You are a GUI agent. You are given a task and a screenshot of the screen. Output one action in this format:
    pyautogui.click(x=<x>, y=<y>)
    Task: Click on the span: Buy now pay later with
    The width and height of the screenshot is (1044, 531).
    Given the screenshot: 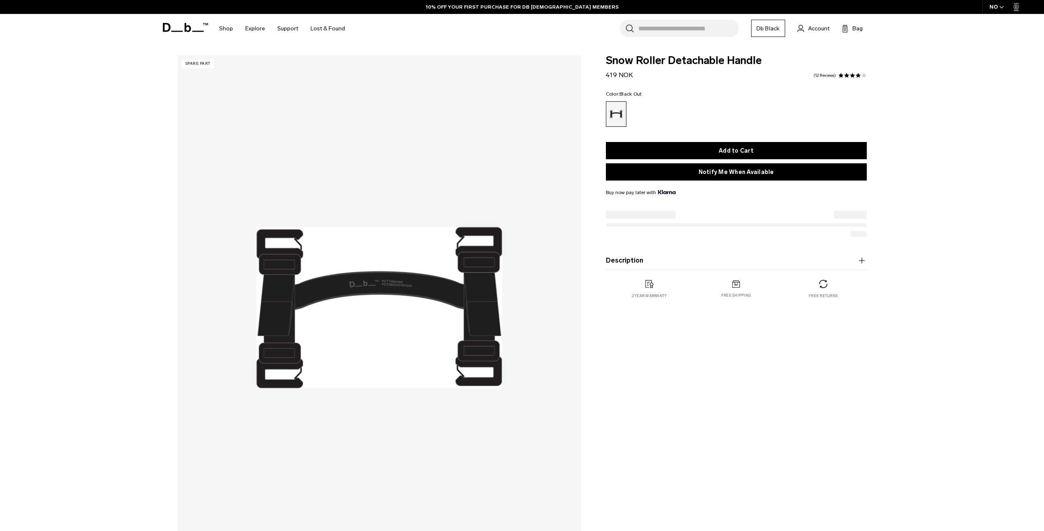 What is the action you would take?
    pyautogui.click(x=641, y=192)
    